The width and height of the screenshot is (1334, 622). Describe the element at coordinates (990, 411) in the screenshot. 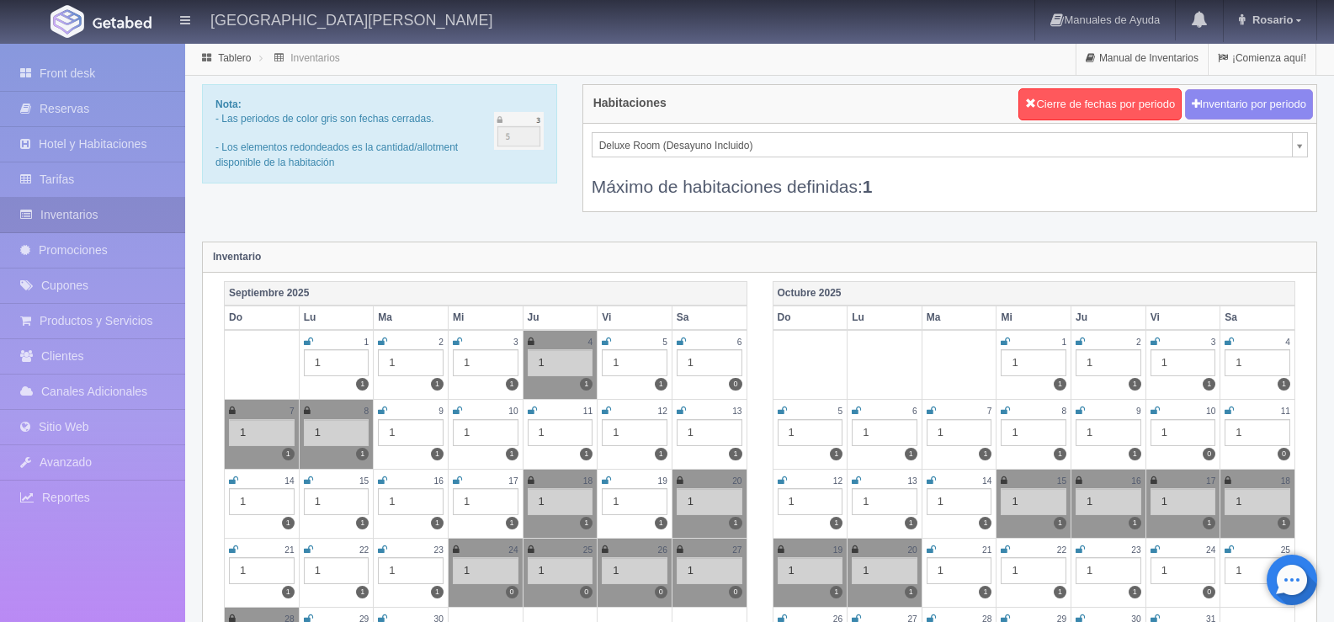

I see `small: 7` at that location.